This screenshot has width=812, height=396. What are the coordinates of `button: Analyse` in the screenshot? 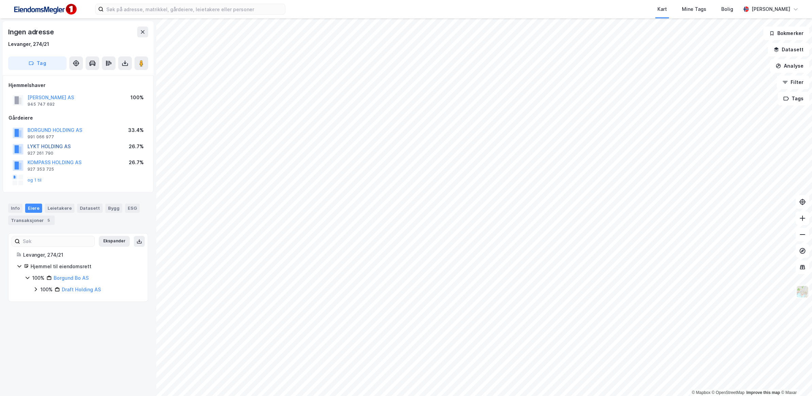 It's located at (789, 66).